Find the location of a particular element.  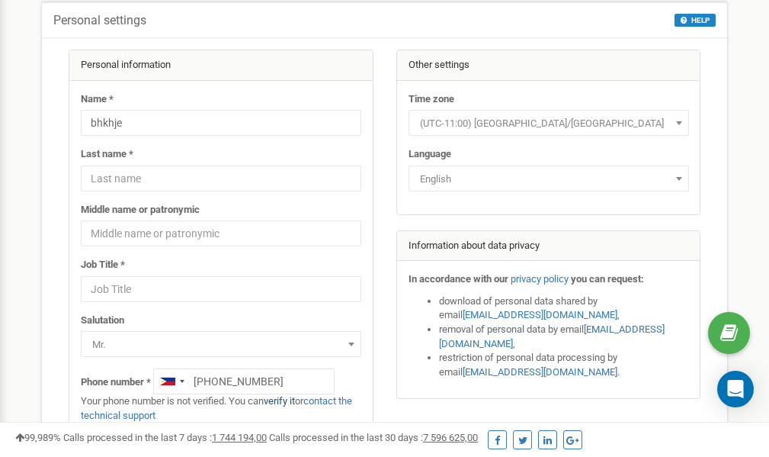

label: Last name * is located at coordinates (107, 154).